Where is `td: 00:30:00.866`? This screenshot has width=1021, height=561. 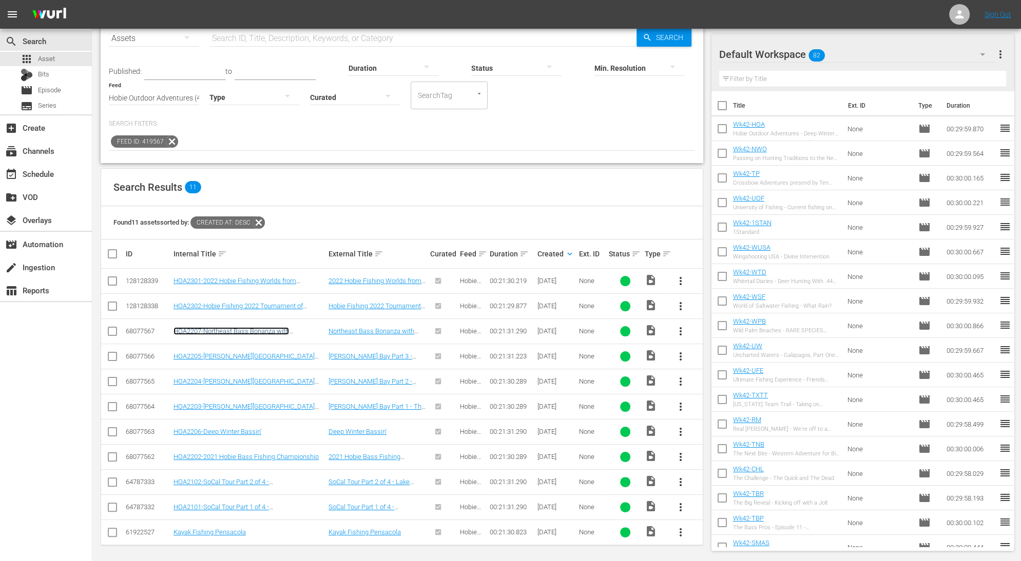 td: 00:30:00.866 is located at coordinates (970, 326).